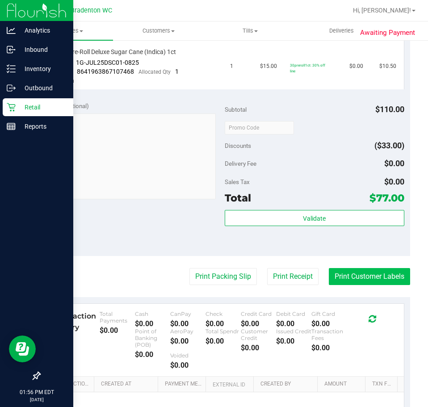 Image resolution: width=428 pixels, height=407 pixels. What do you see at coordinates (388, 66) in the screenshot?
I see `span: $10.50` at bounding box center [388, 66].